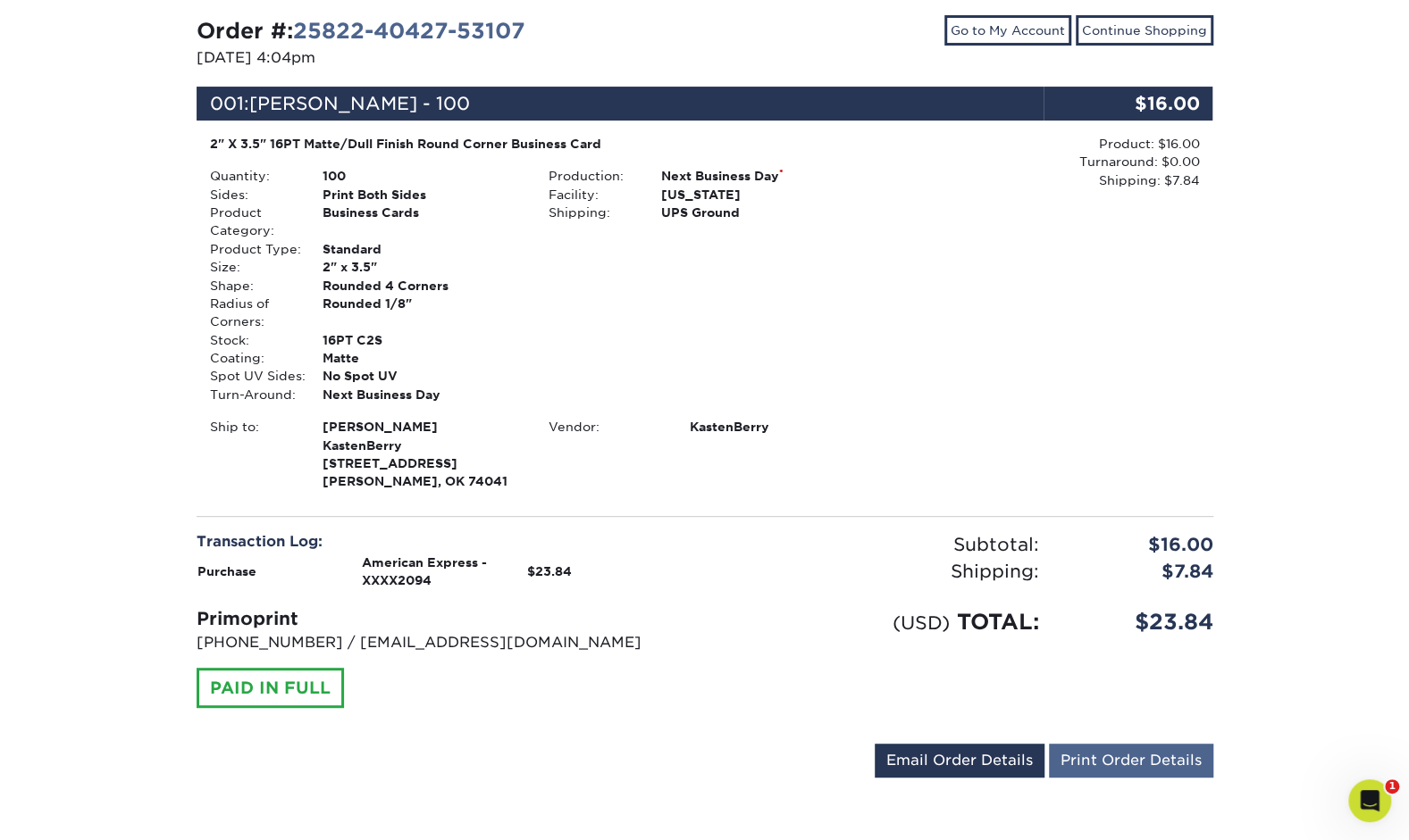  I want to click on div: Ship to:, so click(253, 455).